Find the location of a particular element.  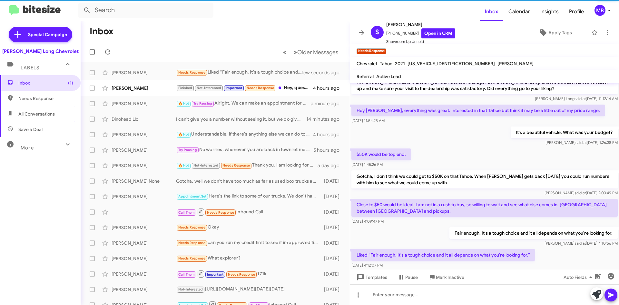

p: It's a beautiful vehicle. What was your budget? is located at coordinates (564, 132).